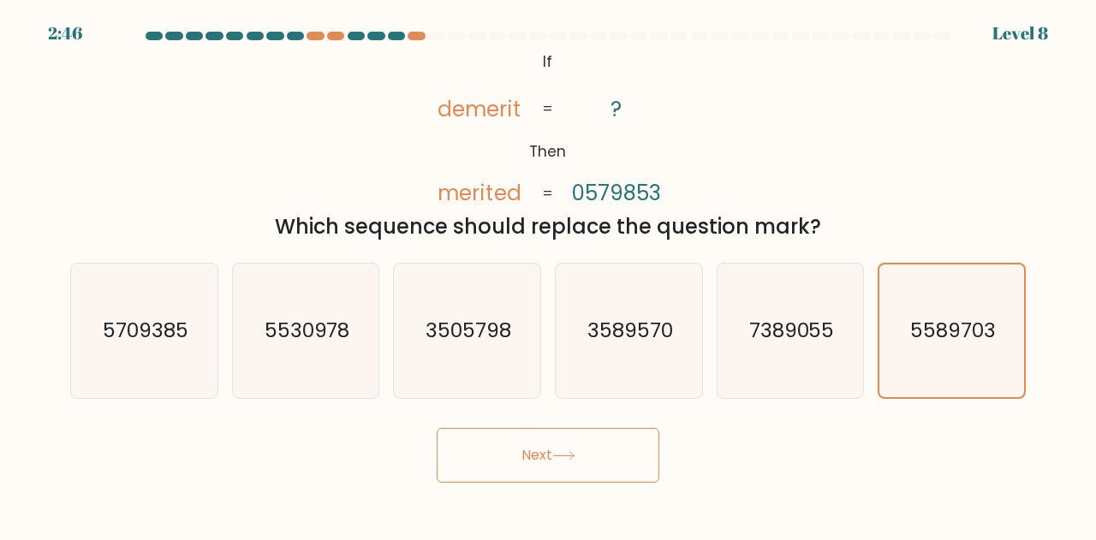 The width and height of the screenshot is (1096, 540). What do you see at coordinates (548, 227) in the screenshot?
I see `div: Which sequence should replace the question mark?` at bounding box center [548, 227].